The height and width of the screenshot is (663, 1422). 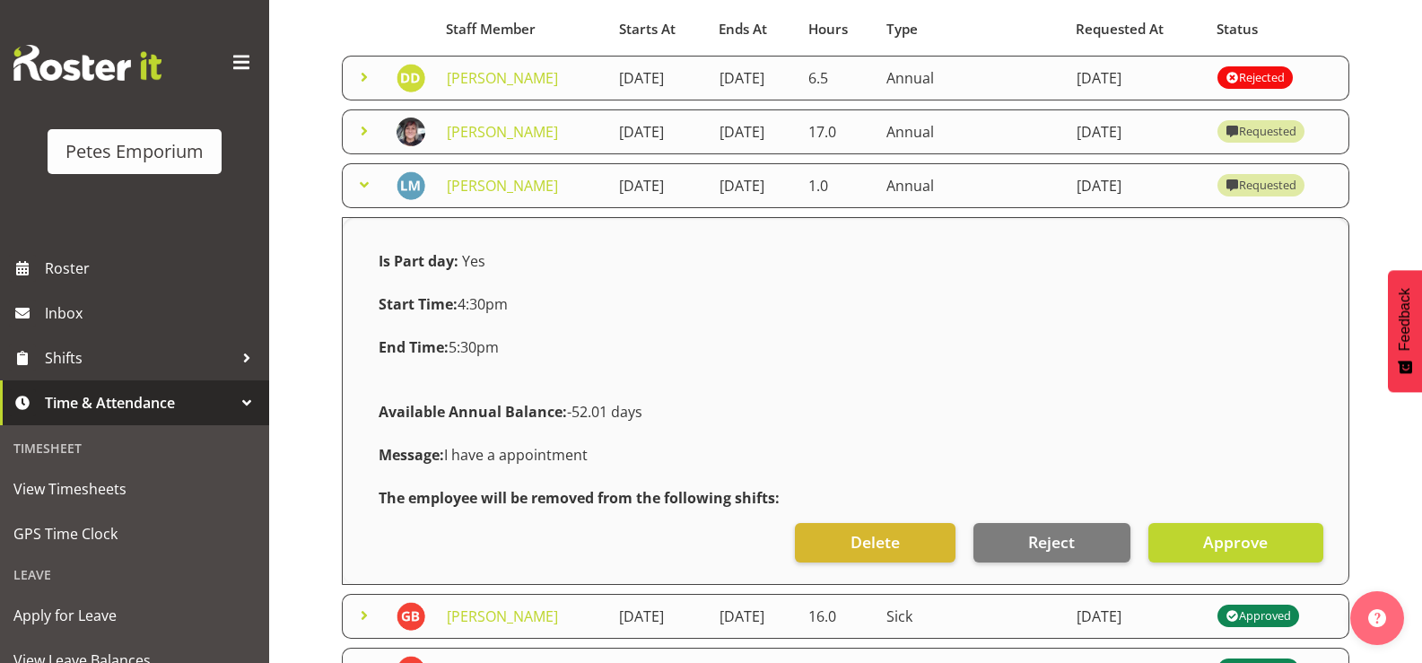 I want to click on span: Requested At, so click(x=1119, y=29).